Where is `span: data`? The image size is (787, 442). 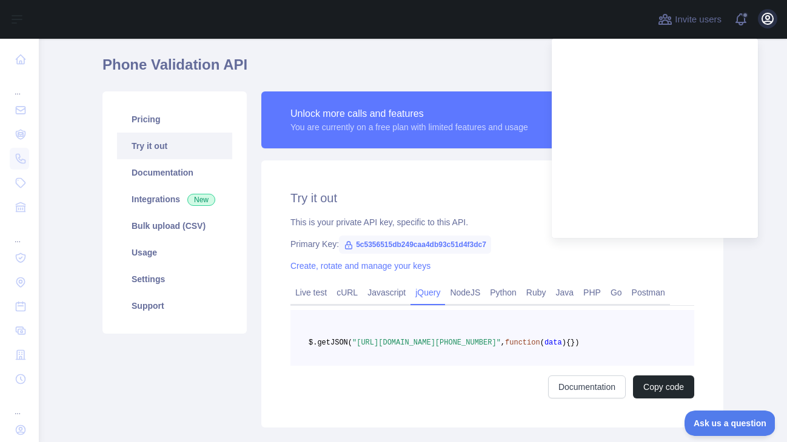 span: data is located at coordinates (553, 343).